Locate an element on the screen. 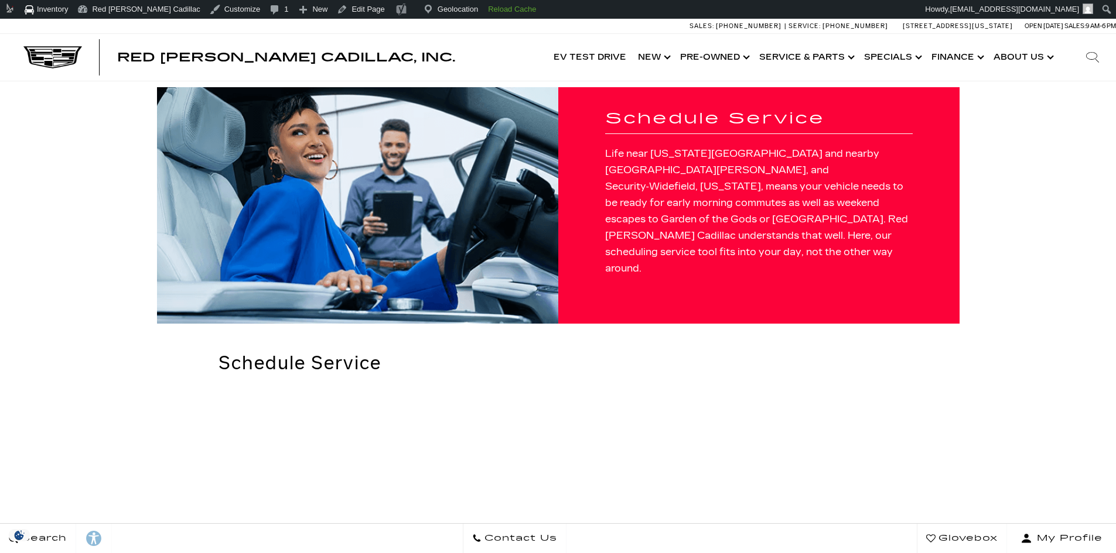  a: Service & Parts is located at coordinates (805, 57).